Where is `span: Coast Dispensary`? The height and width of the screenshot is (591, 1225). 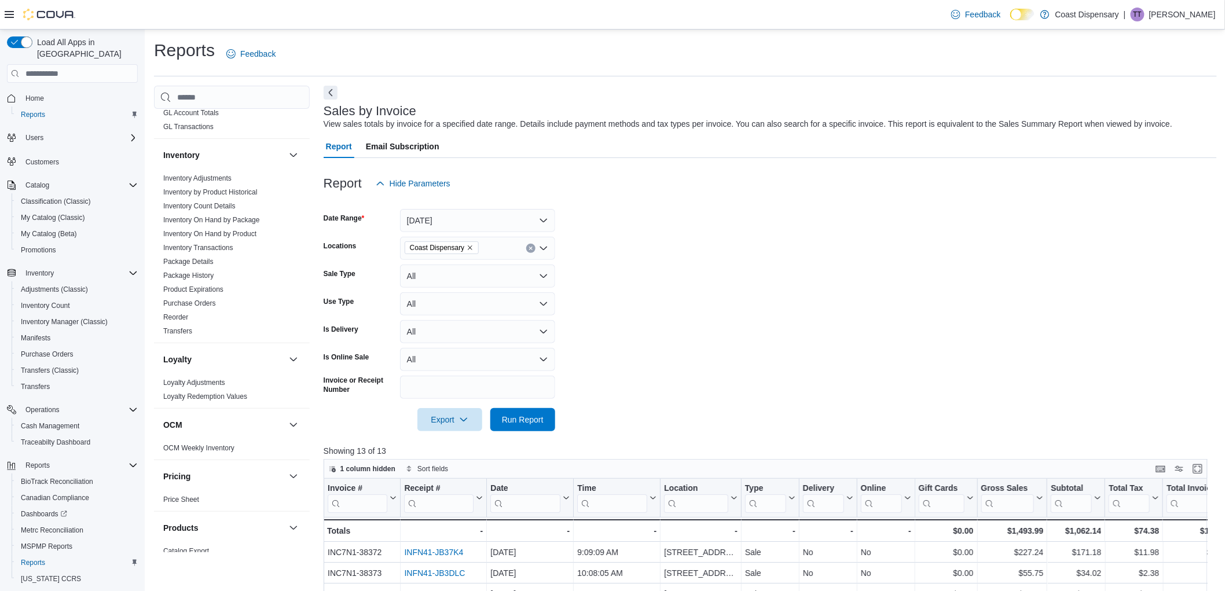
span: Coast Dispensary is located at coordinates (437, 248).